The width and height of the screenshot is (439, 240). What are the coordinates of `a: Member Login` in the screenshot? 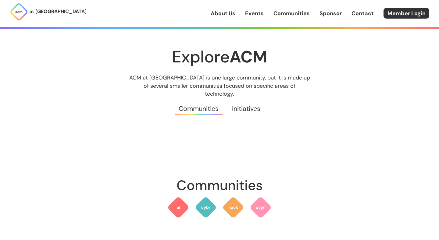 It's located at (406, 13).